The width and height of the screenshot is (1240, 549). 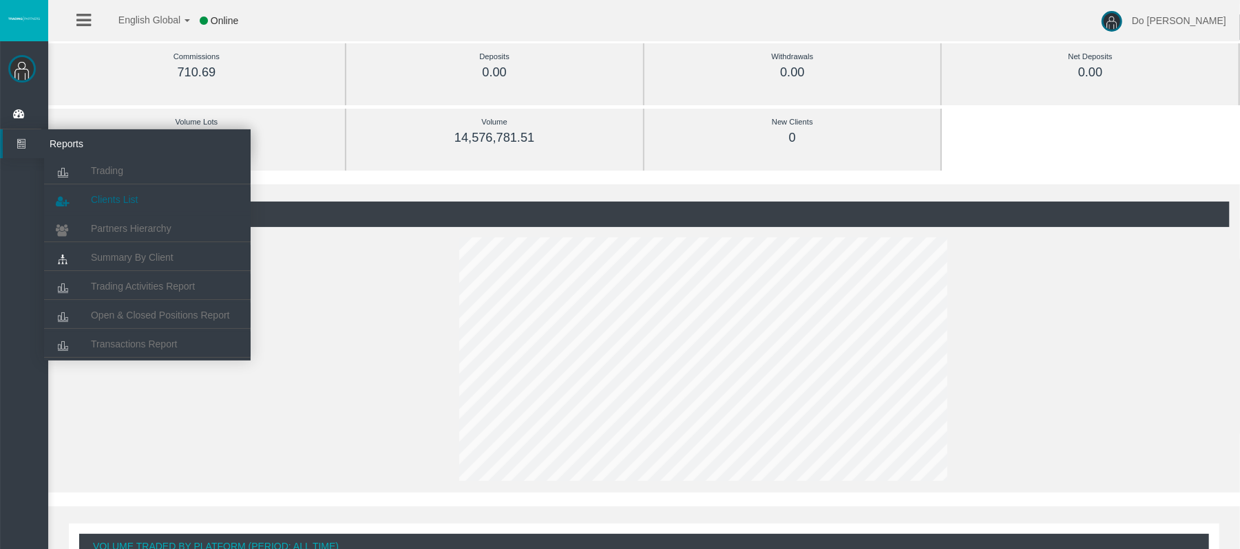 What do you see at coordinates (644, 214) in the screenshot?
I see `div: (Period: All Time)` at bounding box center [644, 214].